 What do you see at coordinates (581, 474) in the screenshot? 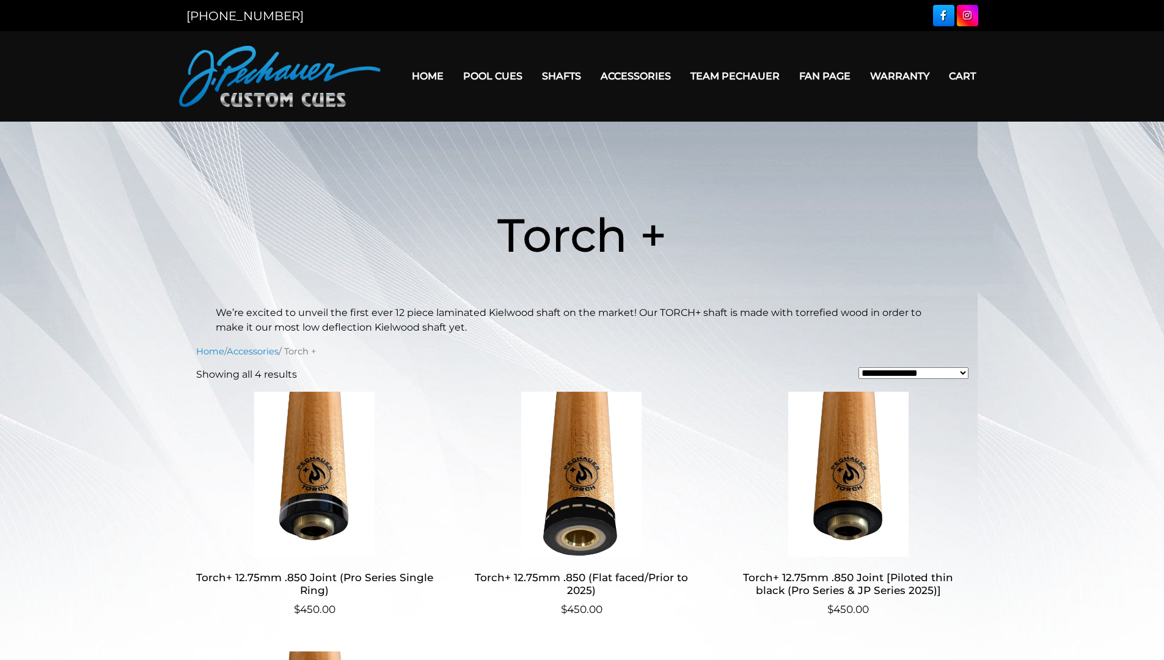
I see `img: Torch+ 12.75mm .850 (Flat faced/Prior to 2025)` at bounding box center [581, 474].